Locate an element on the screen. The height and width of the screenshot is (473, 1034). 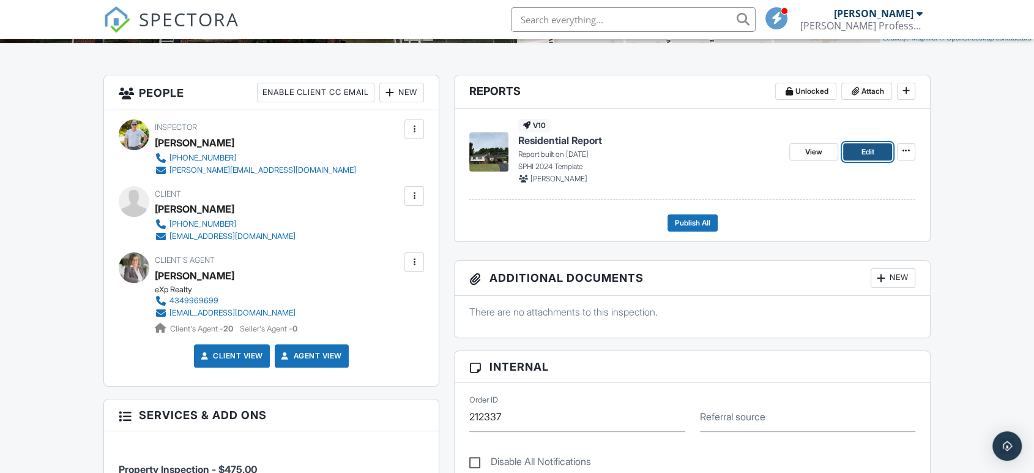
label: Referral source is located at coordinates (733, 416).